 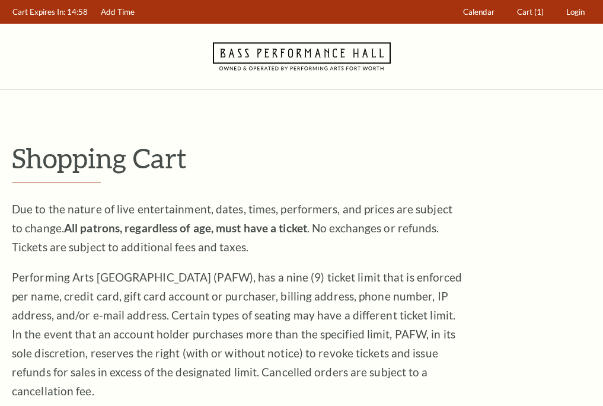 I want to click on span: Login, so click(x=575, y=12).